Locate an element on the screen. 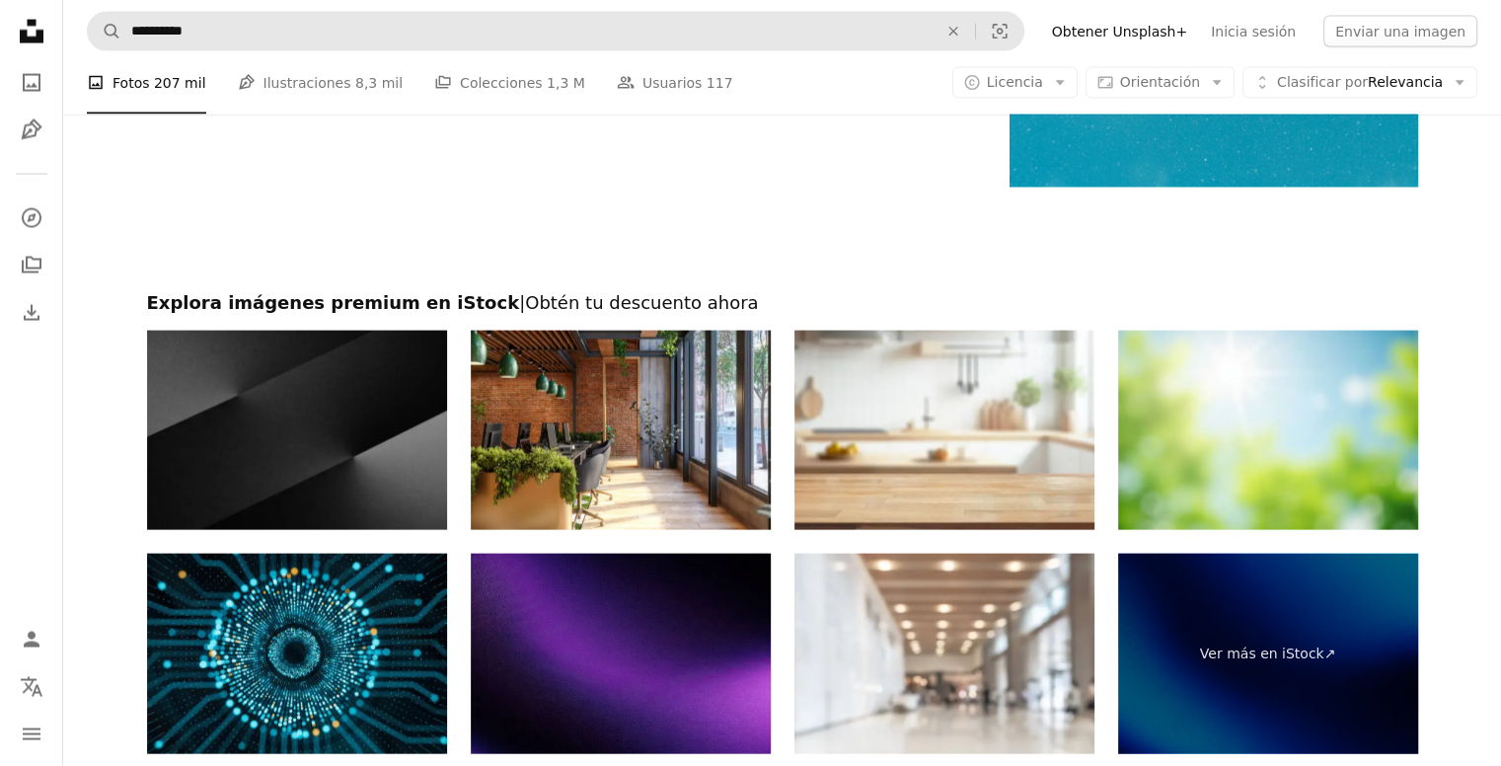 This screenshot has height=766, width=1501. img: Fondo abstracto negro, azul oscuro, azul profundo, violeta, índigo, púrpura, fucsia, magenta, ros... is located at coordinates (621, 653).